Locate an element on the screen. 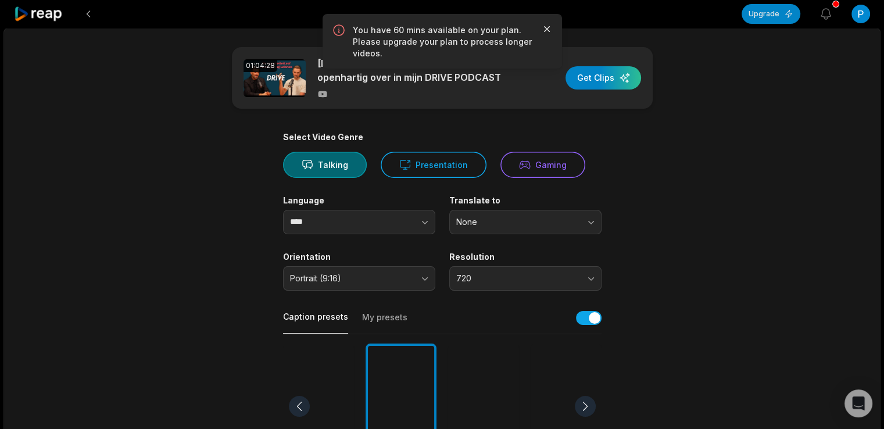 Image resolution: width=884 pixels, height=429 pixels. span: None is located at coordinates (517, 222).